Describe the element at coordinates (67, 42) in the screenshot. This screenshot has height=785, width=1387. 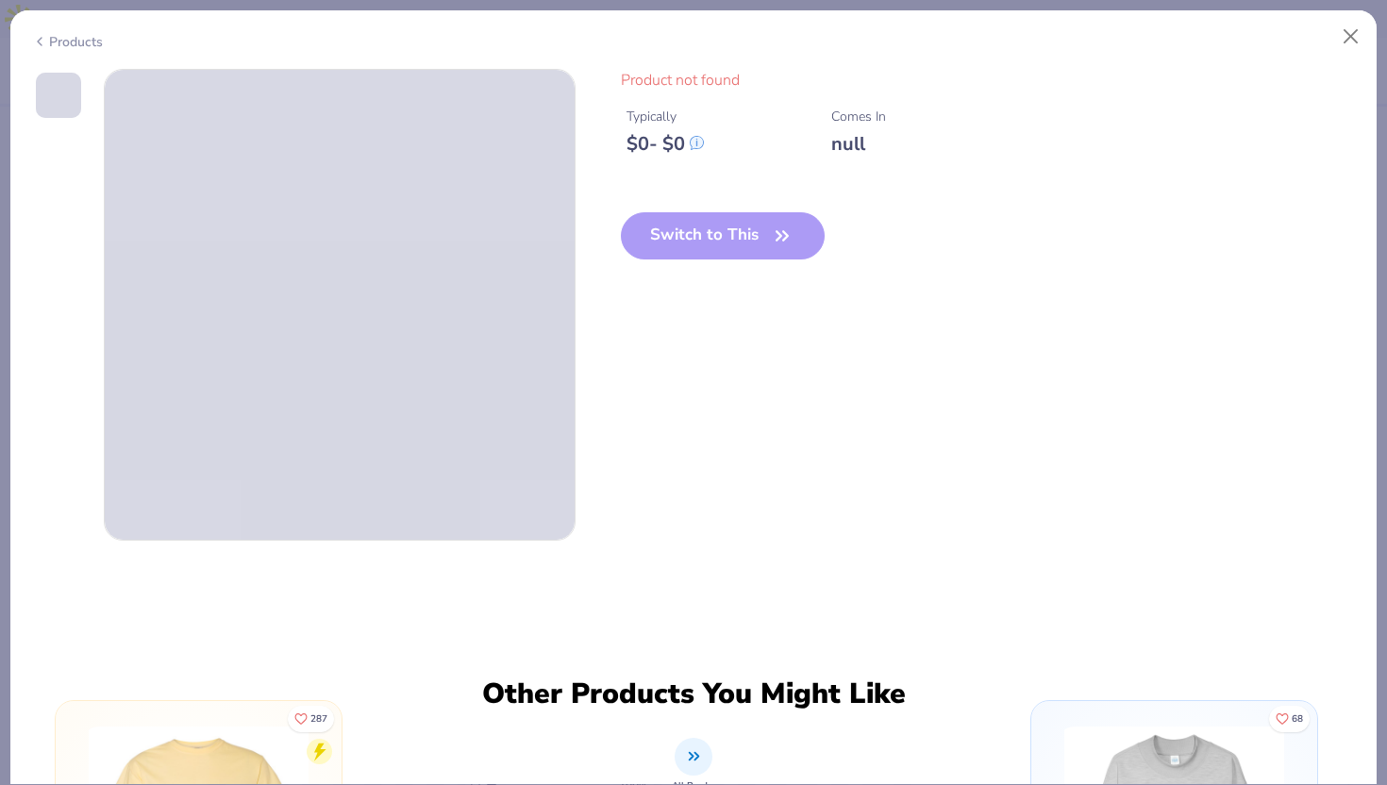
I see `div: Products` at that location.